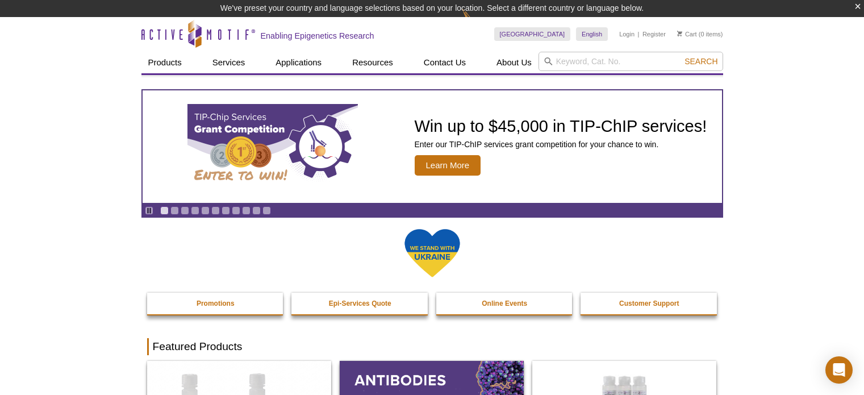 The height and width of the screenshot is (395, 864). Describe the element at coordinates (445, 63) in the screenshot. I see `a: Contact Us` at that location.